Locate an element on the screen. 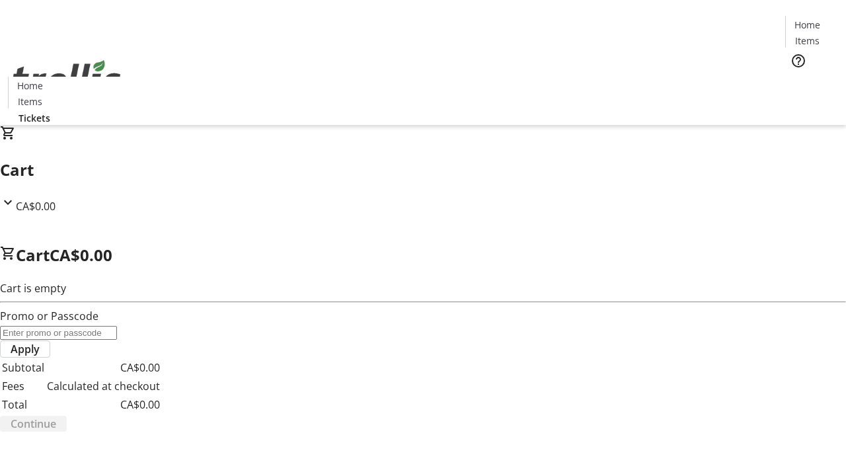  td: Fees is located at coordinates (23, 386).